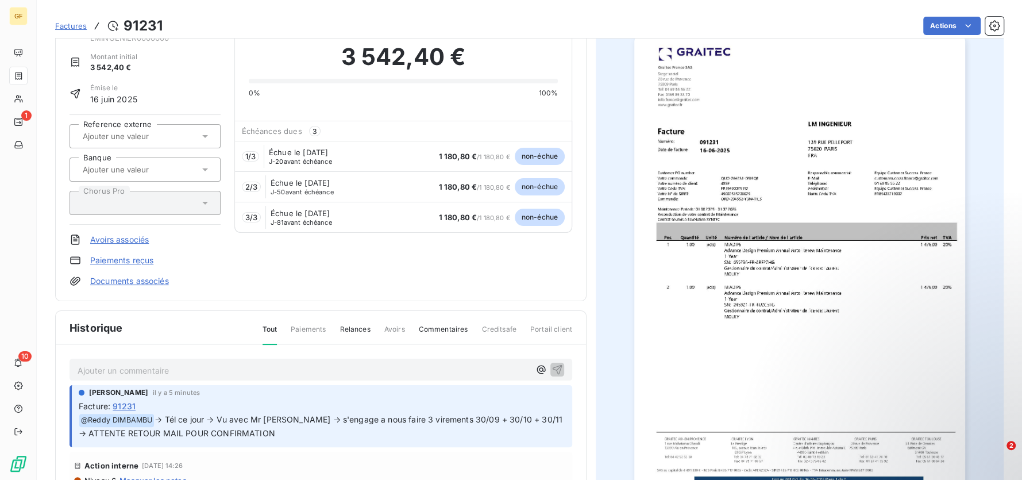 The width and height of the screenshot is (1022, 480). I want to click on span: 0%, so click(255, 93).